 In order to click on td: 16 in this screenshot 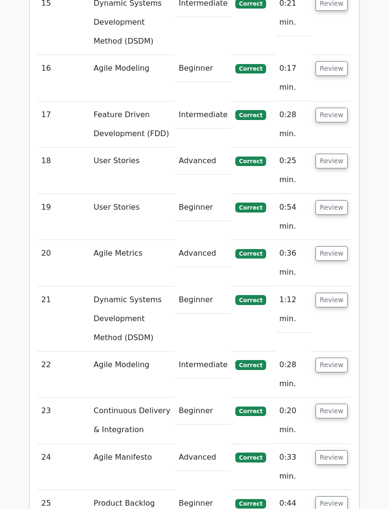, I will do `click(64, 78)`.